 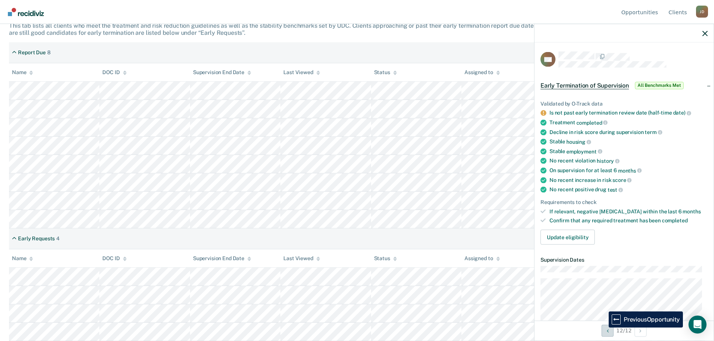 I want to click on div: On supervision for at least 6, so click(x=628, y=170).